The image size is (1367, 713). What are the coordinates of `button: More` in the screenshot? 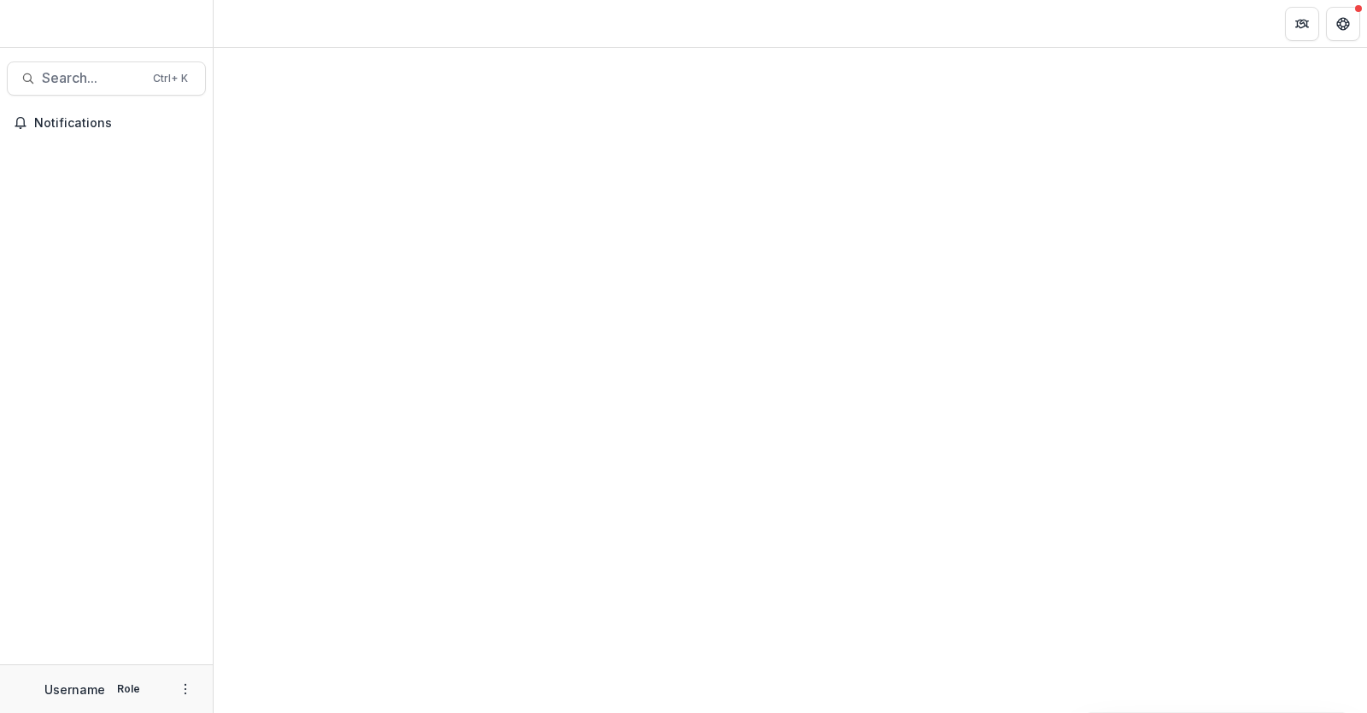 It's located at (185, 689).